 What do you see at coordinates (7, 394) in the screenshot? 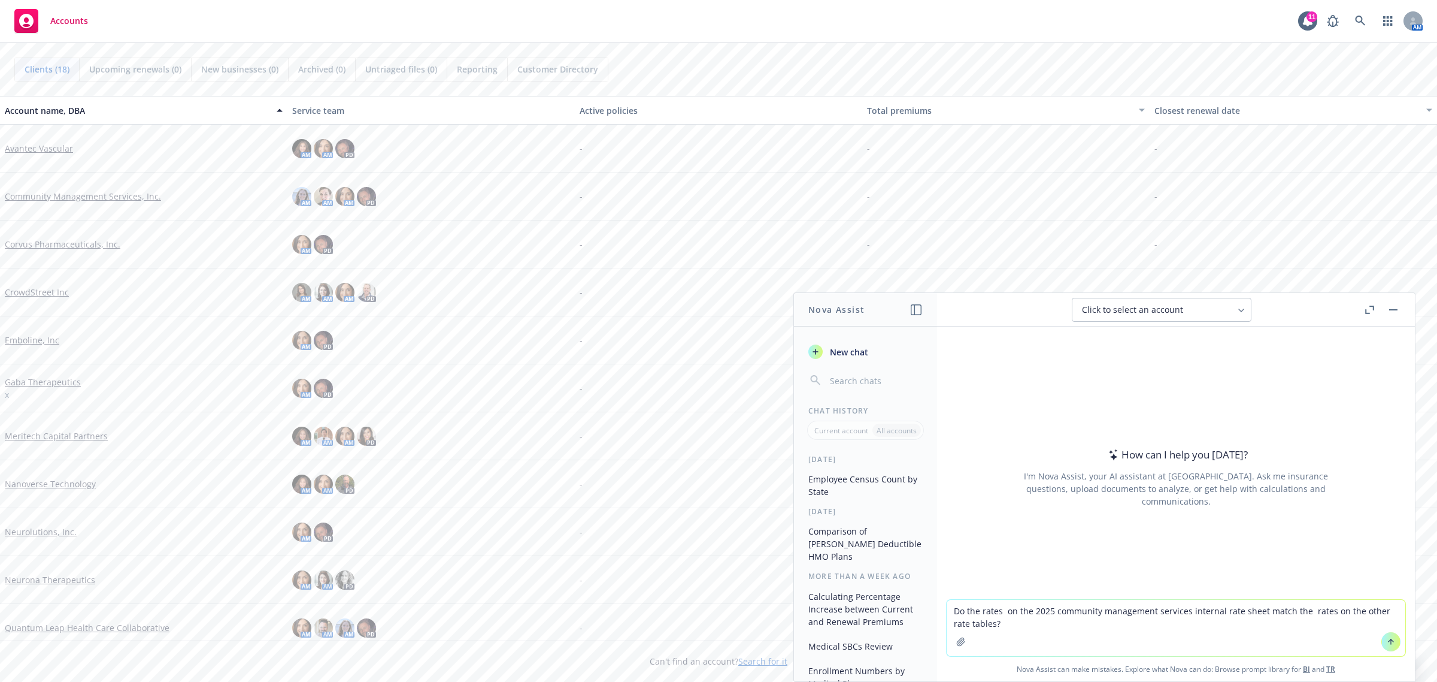
I see `span: x` at bounding box center [7, 394].